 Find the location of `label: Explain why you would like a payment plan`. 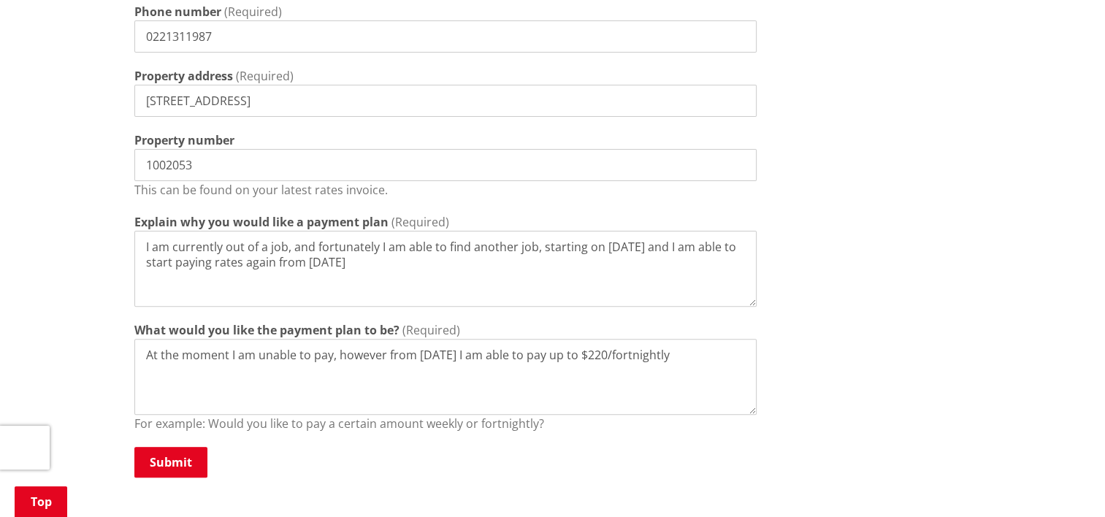

label: Explain why you would like a payment plan is located at coordinates (262, 222).